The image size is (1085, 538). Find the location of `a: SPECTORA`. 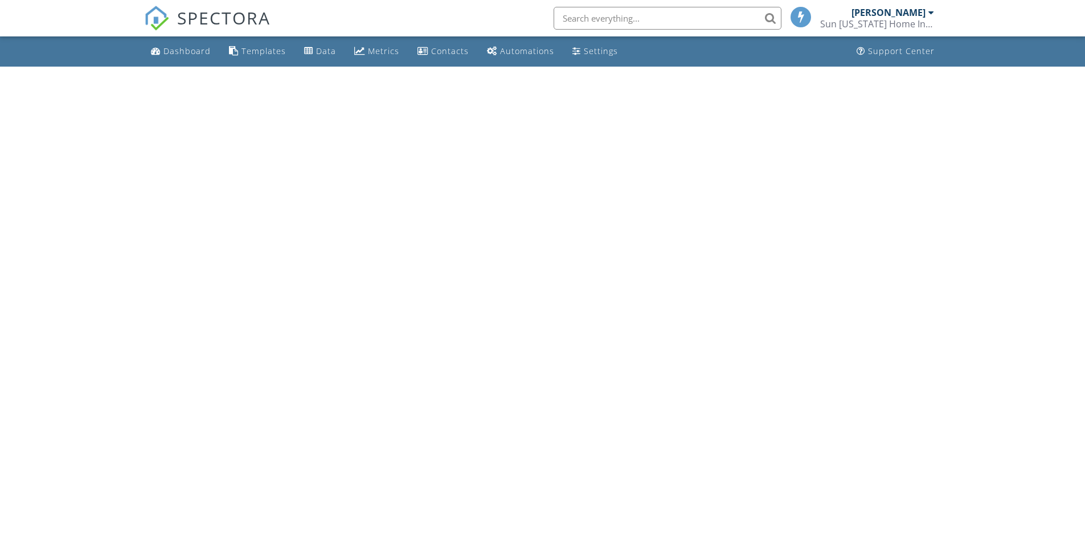

a: SPECTORA is located at coordinates (207, 27).